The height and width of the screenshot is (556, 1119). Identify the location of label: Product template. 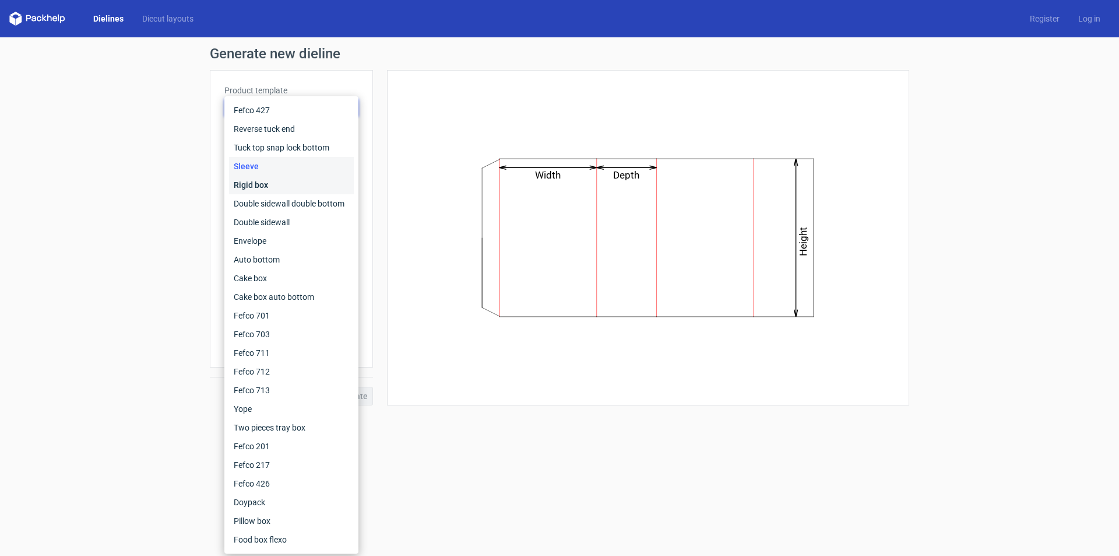
(292, 90).